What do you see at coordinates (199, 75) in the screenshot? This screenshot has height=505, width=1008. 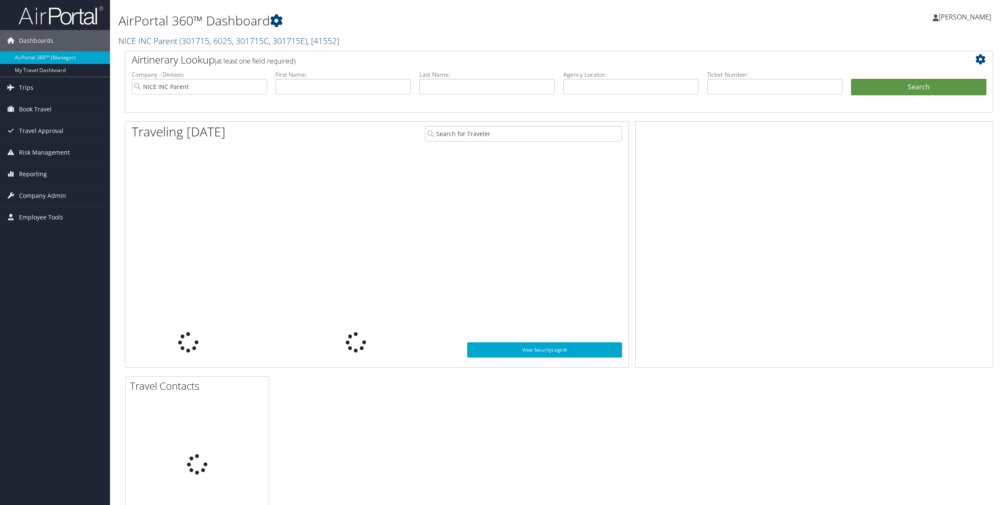 I see `label: Company - Division:` at bounding box center [199, 75].